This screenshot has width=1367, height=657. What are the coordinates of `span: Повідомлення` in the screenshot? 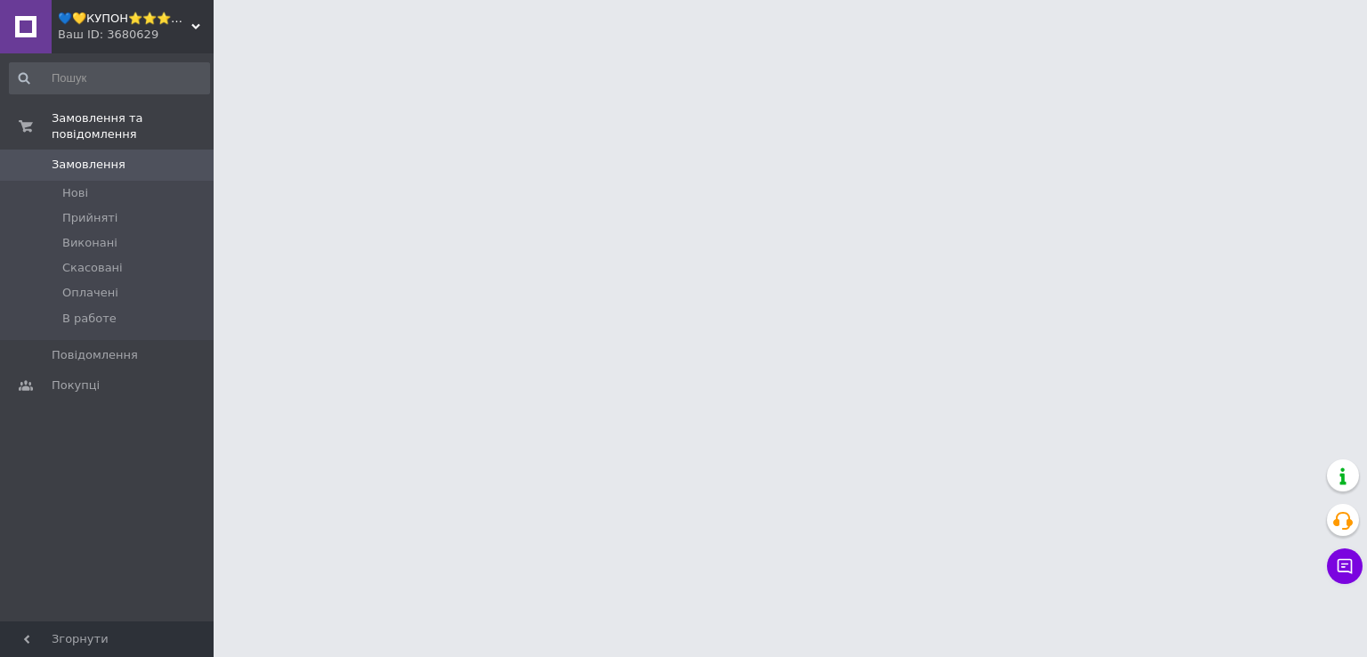 It's located at (94, 355).